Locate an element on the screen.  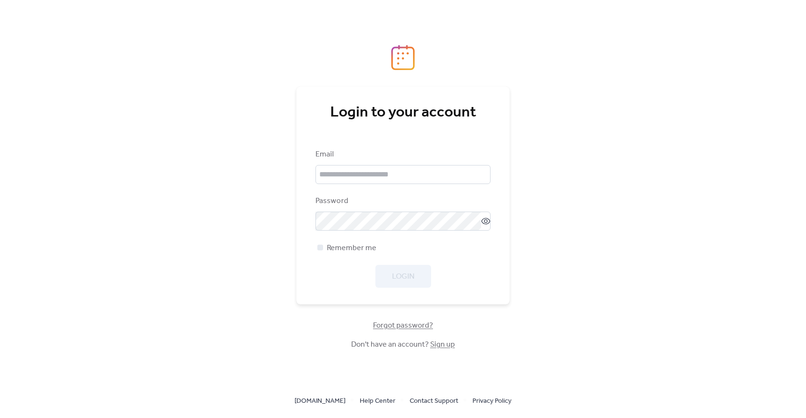
span: Privacy Policy is located at coordinates (492, 401).